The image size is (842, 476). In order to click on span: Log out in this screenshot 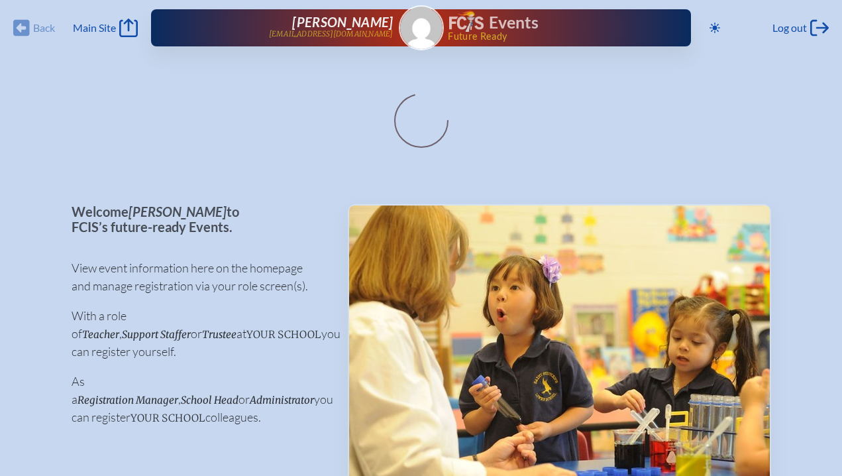, I will do `click(790, 28)`.